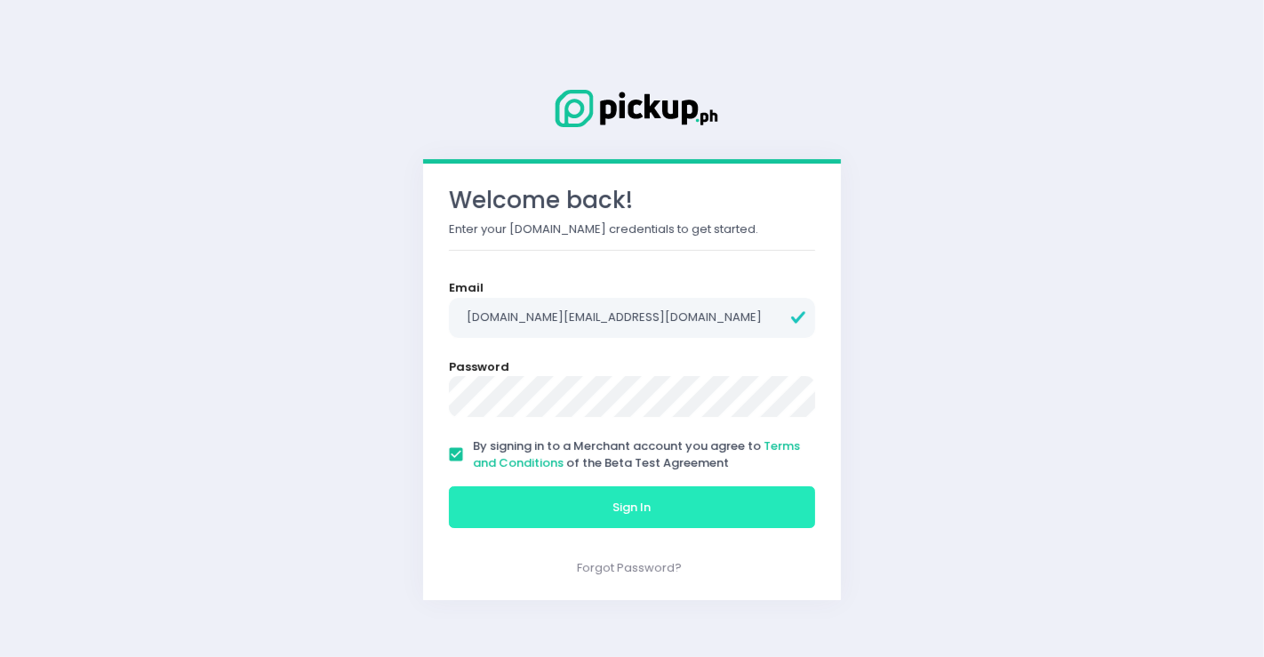  I want to click on a: Forgot Password?, so click(629, 567).